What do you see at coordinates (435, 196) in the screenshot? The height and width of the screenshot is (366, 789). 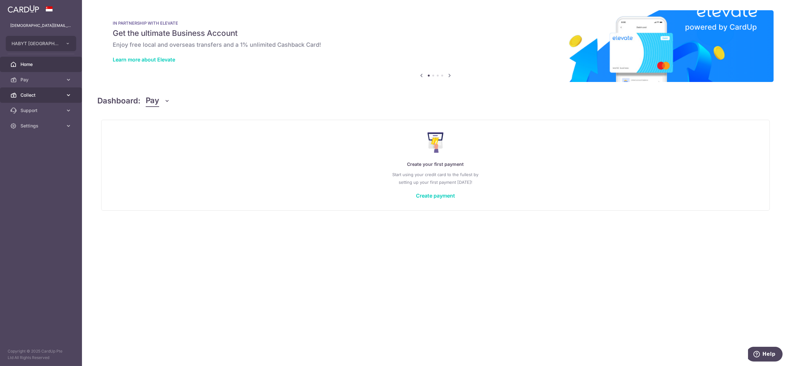 I see `a: Create payment` at bounding box center [435, 196].